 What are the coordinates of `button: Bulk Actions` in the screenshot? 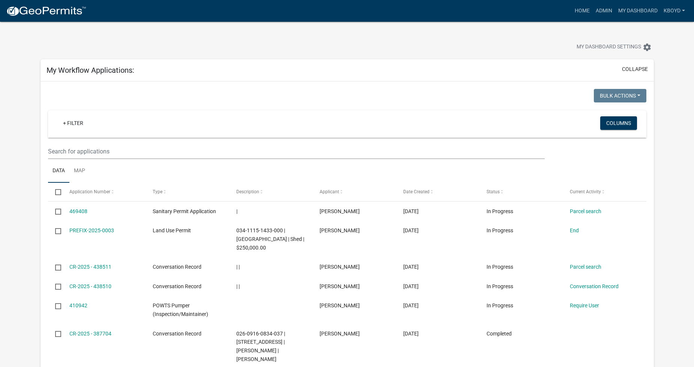 It's located at (620, 96).